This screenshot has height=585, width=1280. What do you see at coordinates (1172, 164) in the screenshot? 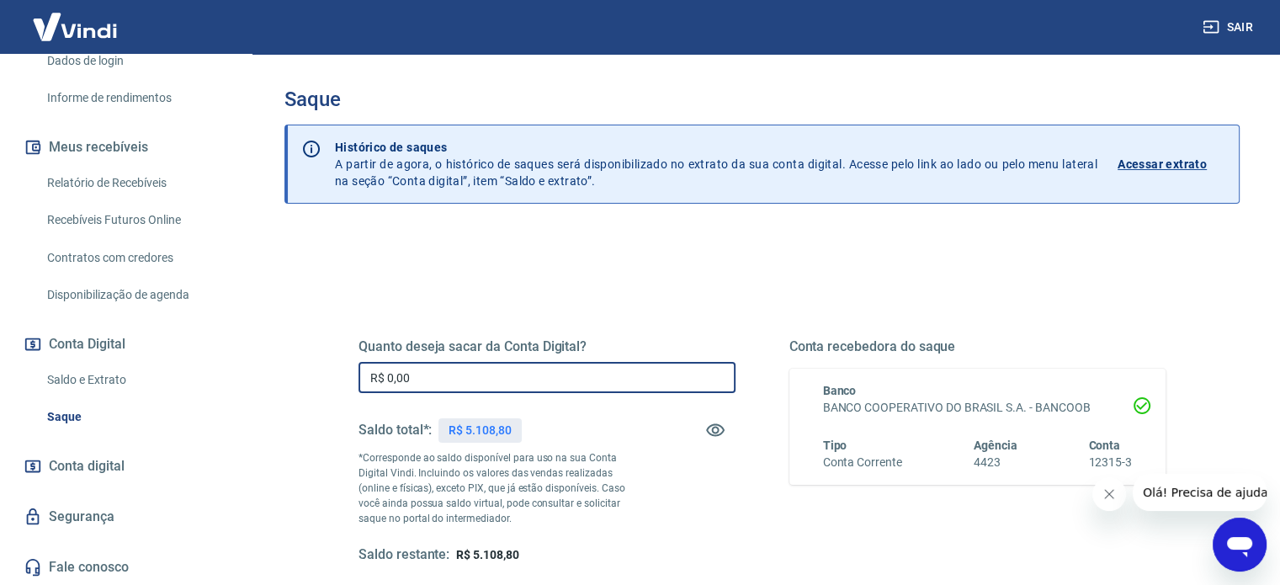
I see `a: Acessar extrato` at bounding box center [1172, 164].